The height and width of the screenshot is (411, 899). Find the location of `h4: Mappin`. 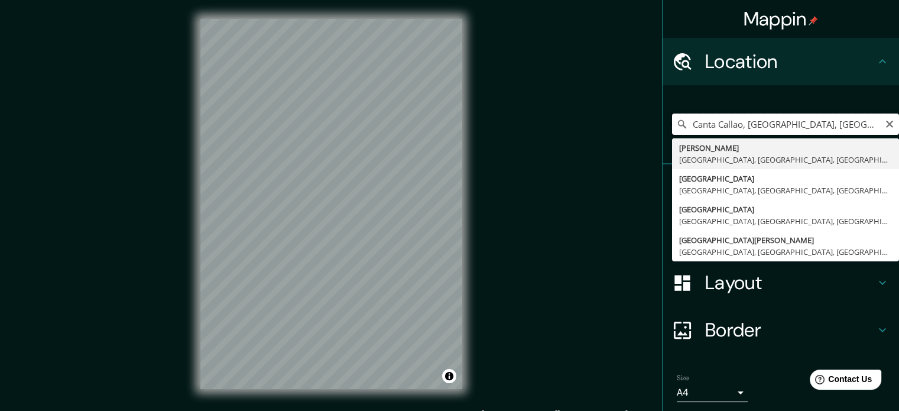

h4: Mappin is located at coordinates (781, 19).